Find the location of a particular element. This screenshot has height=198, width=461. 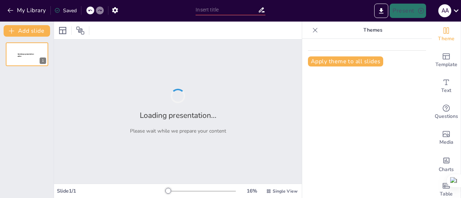

button: Add slide is located at coordinates (27, 31).